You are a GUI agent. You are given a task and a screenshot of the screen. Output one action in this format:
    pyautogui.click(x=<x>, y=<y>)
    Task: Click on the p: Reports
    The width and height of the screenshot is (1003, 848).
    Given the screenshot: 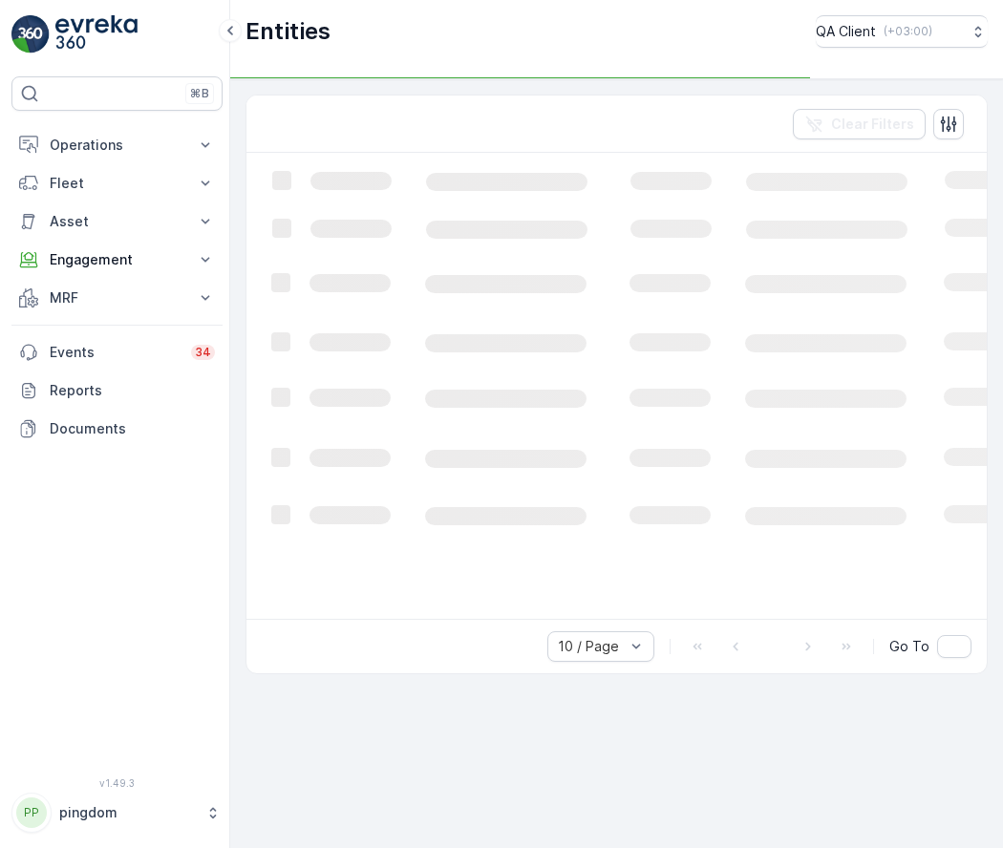 What is the action you would take?
    pyautogui.click(x=132, y=391)
    